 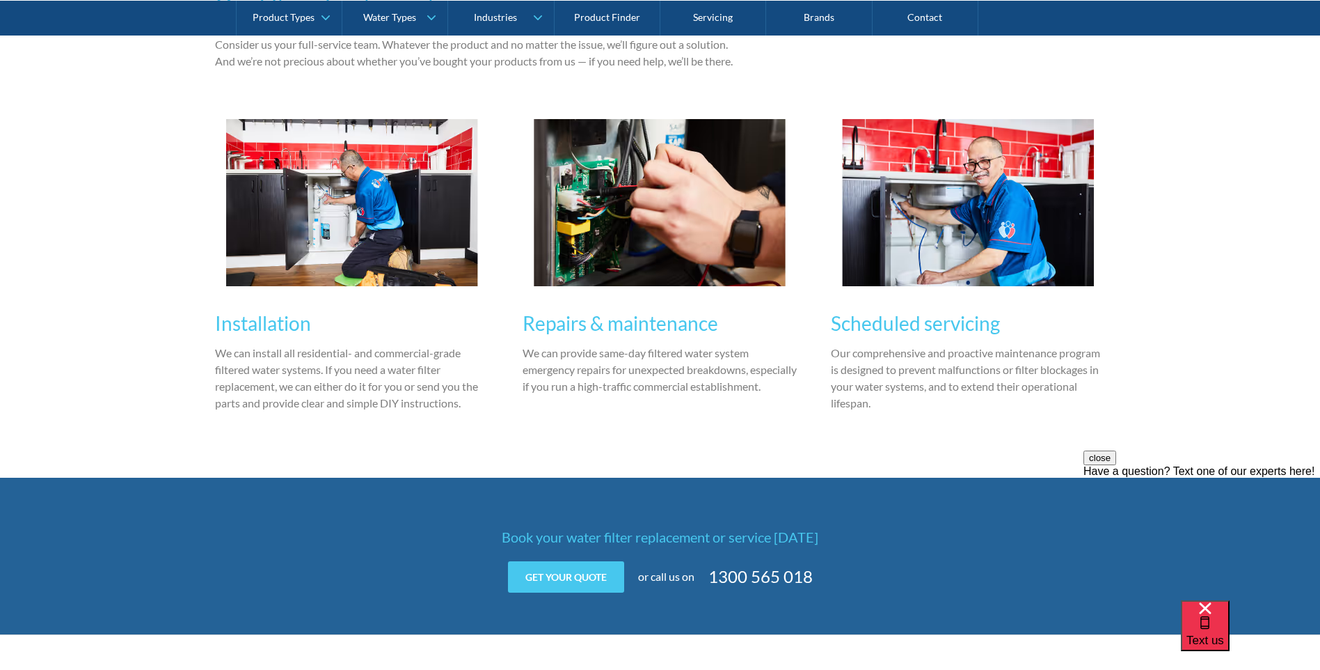 What do you see at coordinates (660, 323) in the screenshot?
I see `h3: Repairs & maintenance` at bounding box center [660, 323].